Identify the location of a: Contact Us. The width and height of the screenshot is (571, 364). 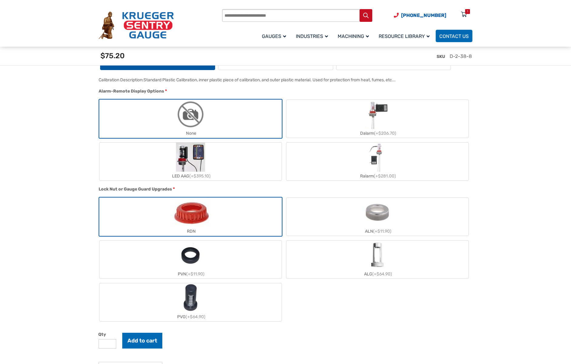
(454, 36).